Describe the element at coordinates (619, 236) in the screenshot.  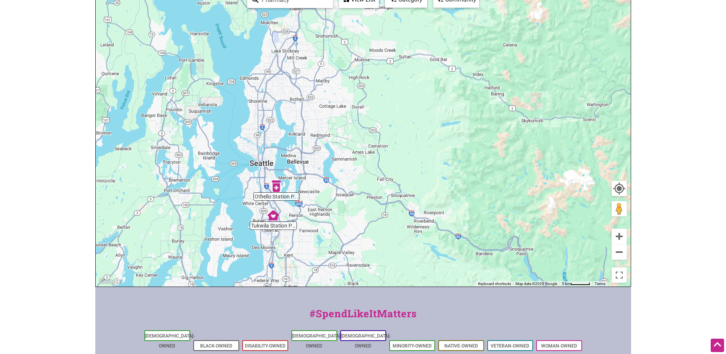
I see `button: Zoom in` at that location.